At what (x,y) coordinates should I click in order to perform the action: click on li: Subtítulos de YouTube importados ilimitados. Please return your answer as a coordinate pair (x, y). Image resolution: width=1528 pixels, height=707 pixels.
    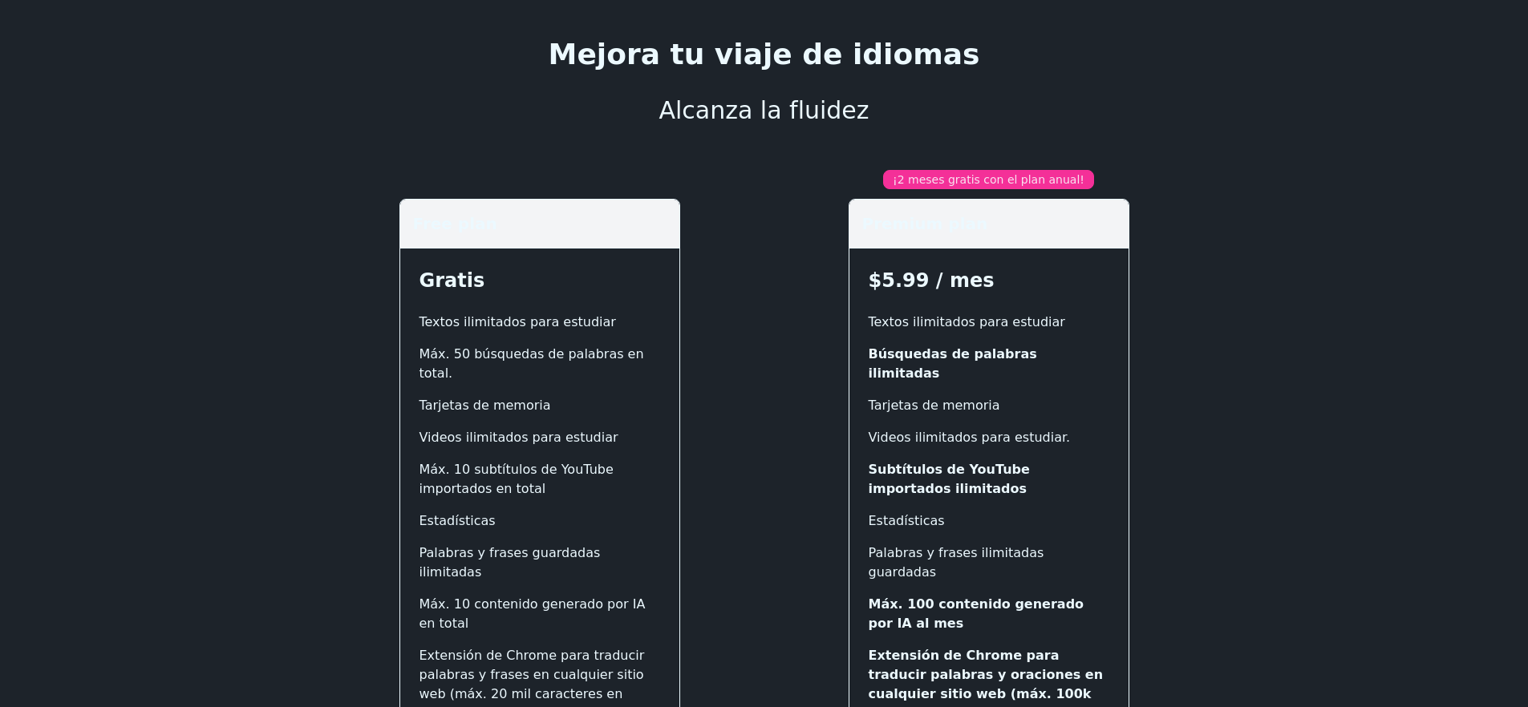
    Looking at the image, I should click on (989, 480).